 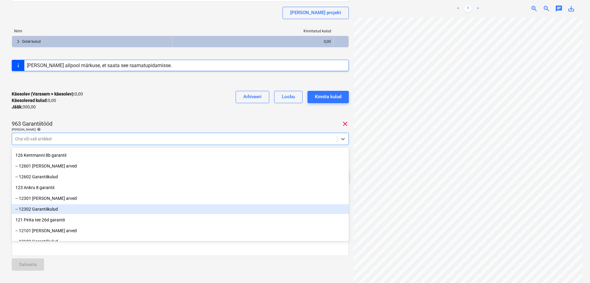 I want to click on div: Ootel kulud, so click(x=96, y=42).